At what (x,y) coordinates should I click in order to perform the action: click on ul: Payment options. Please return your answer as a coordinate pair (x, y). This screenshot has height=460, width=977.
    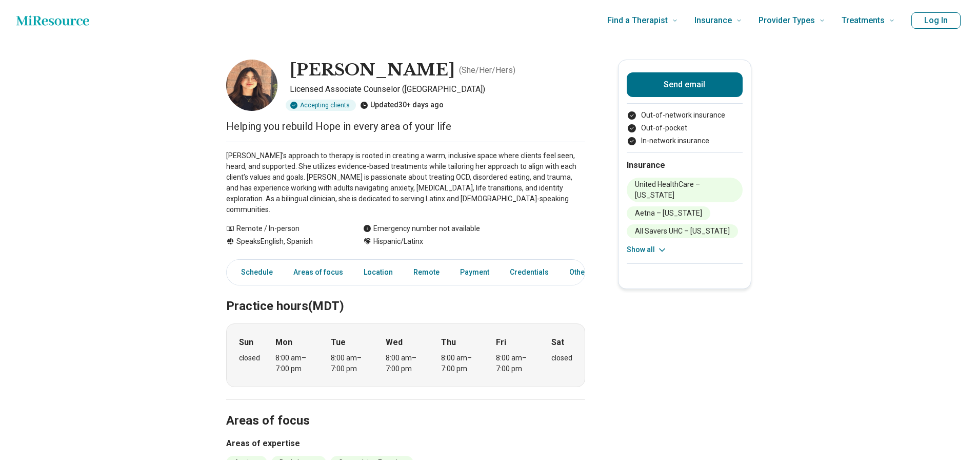
    Looking at the image, I should click on (685, 128).